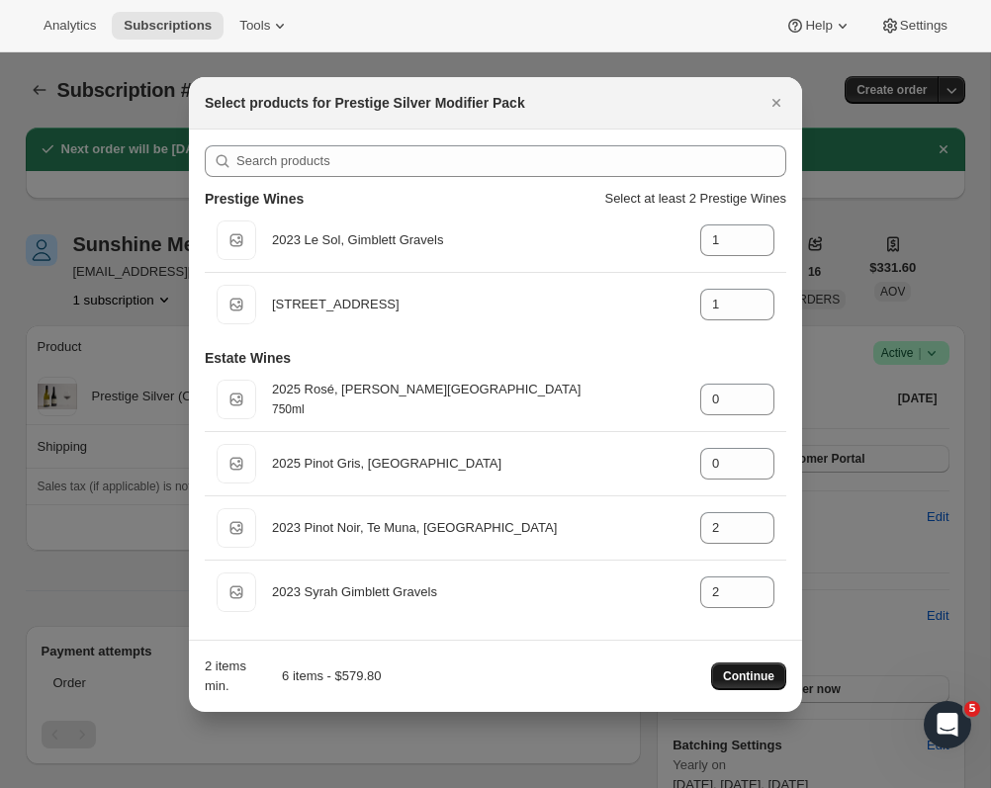 This screenshot has height=788, width=991. What do you see at coordinates (254, 199) in the screenshot?
I see `h3: Prestige Wines` at bounding box center [254, 199].